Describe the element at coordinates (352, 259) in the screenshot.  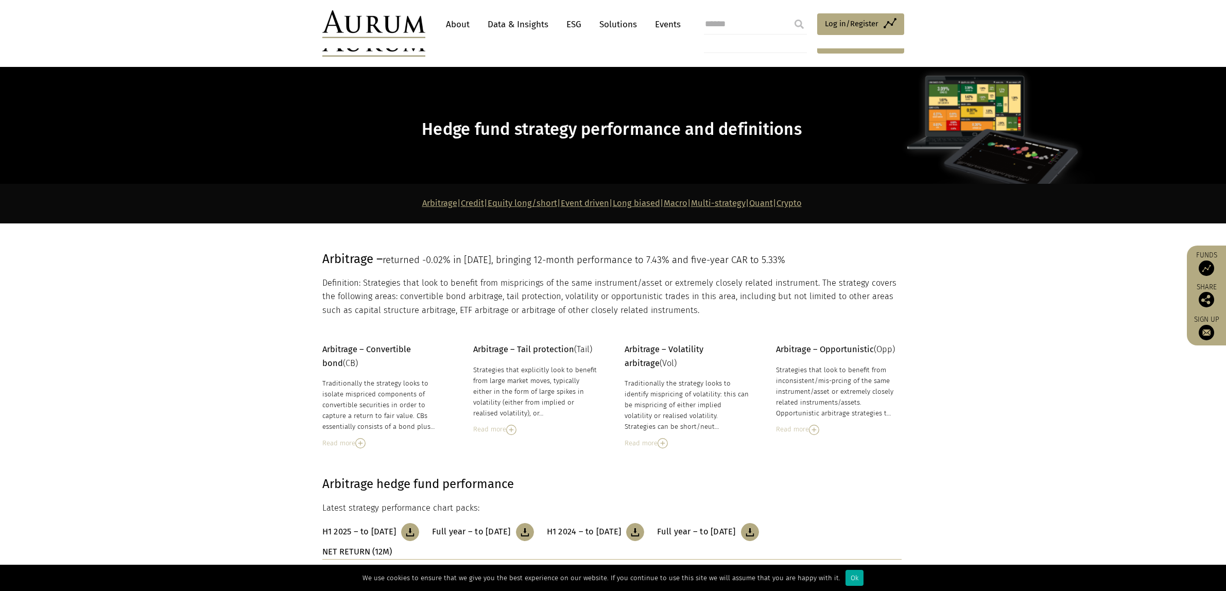
I see `span: Arbitrage –` at that location.